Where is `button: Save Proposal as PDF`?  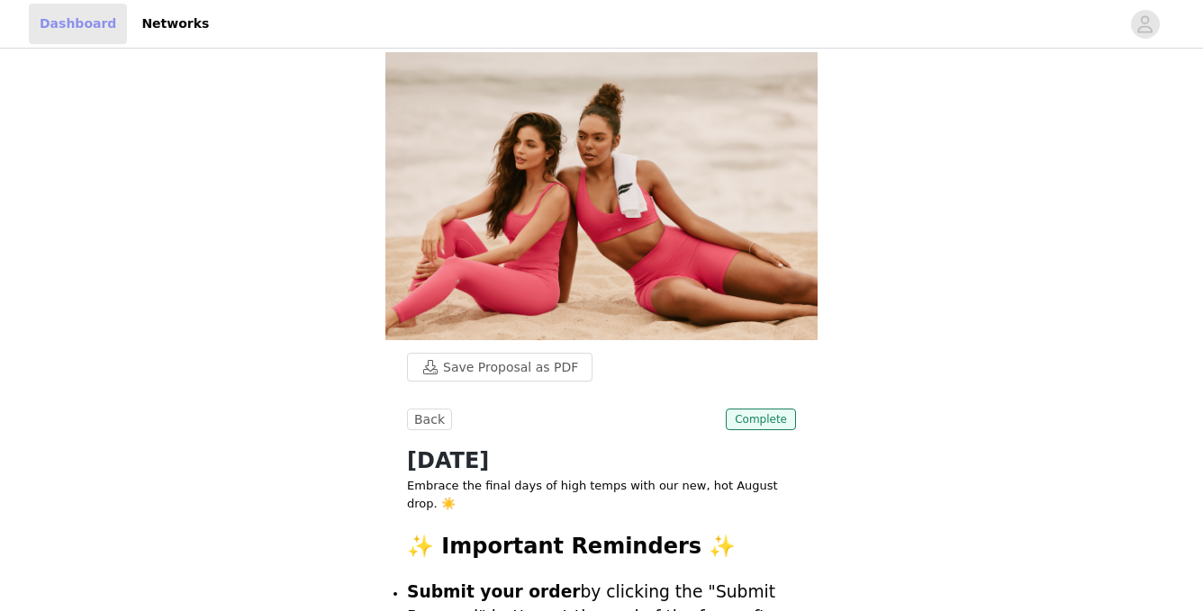 button: Save Proposal as PDF is located at coordinates (500, 367).